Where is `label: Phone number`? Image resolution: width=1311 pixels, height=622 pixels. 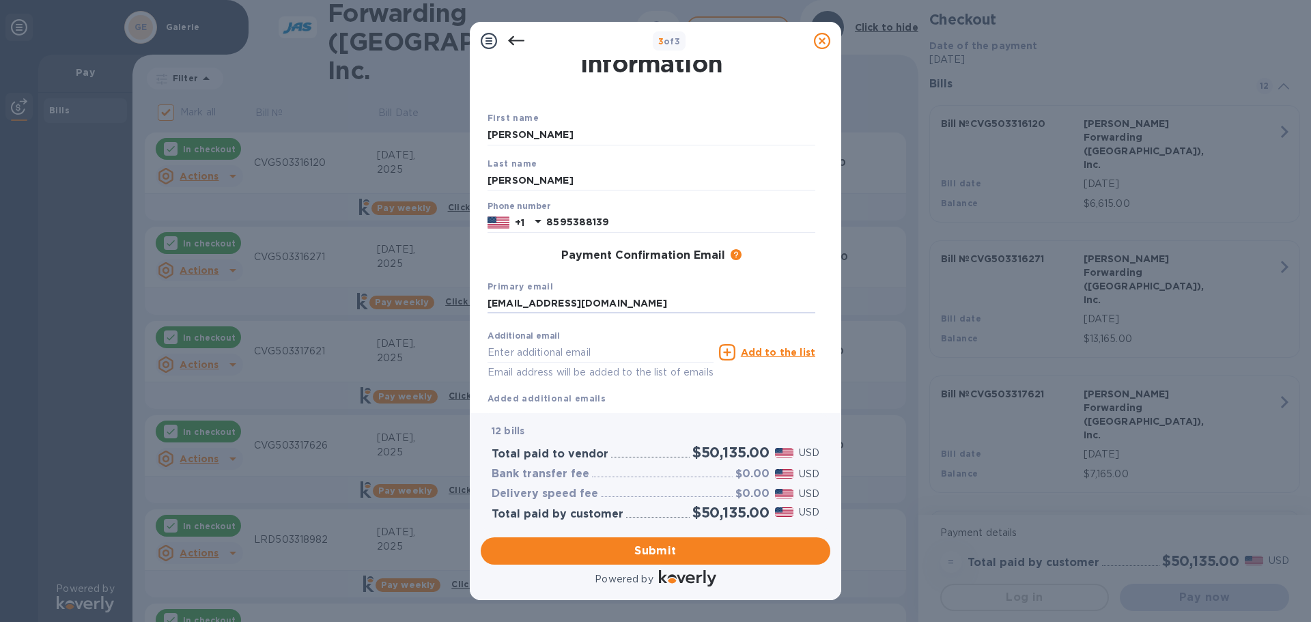
label: Phone number is located at coordinates (519, 207).